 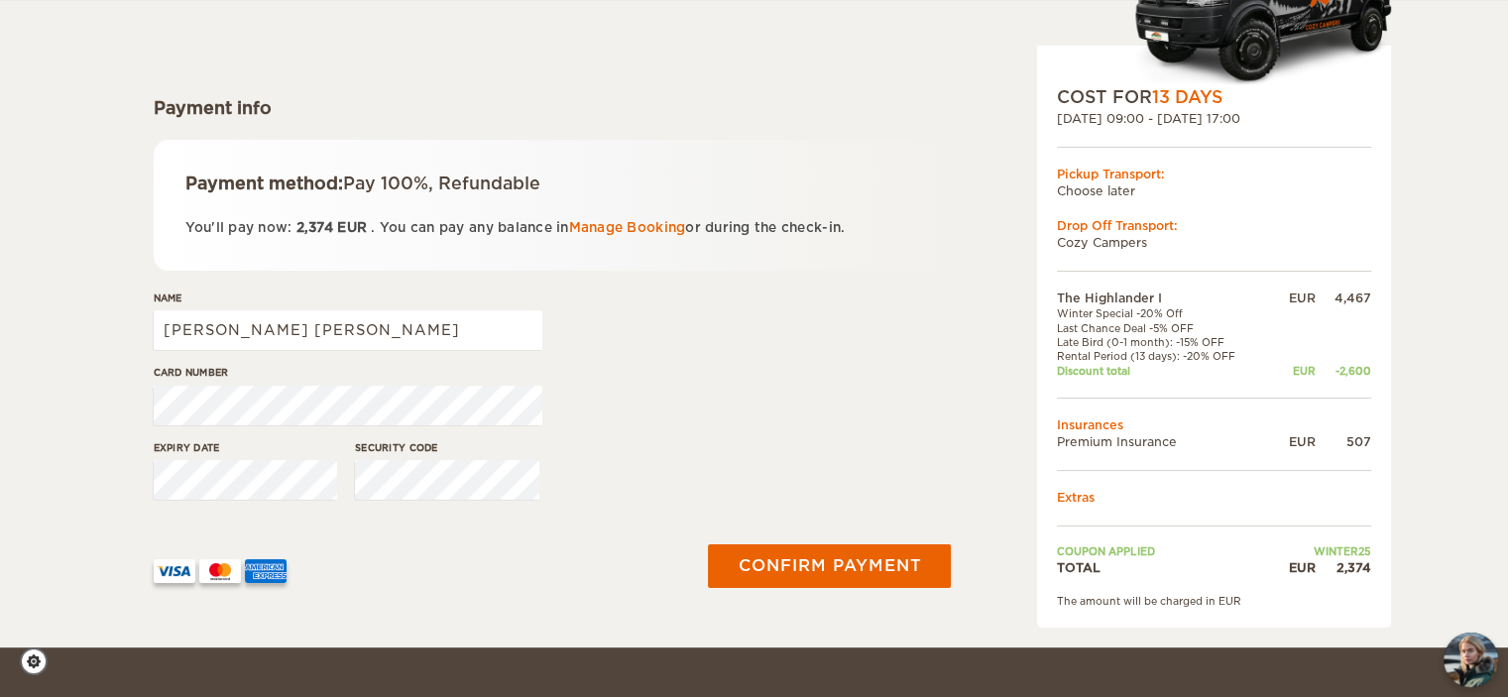 What do you see at coordinates (1343, 297) in the screenshot?
I see `div: 4,467` at bounding box center [1343, 297].